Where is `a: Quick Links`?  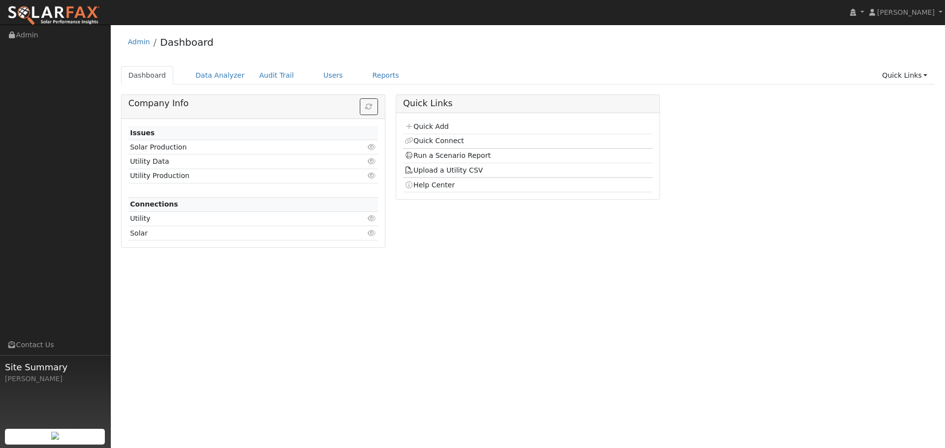 a: Quick Links is located at coordinates (904, 75).